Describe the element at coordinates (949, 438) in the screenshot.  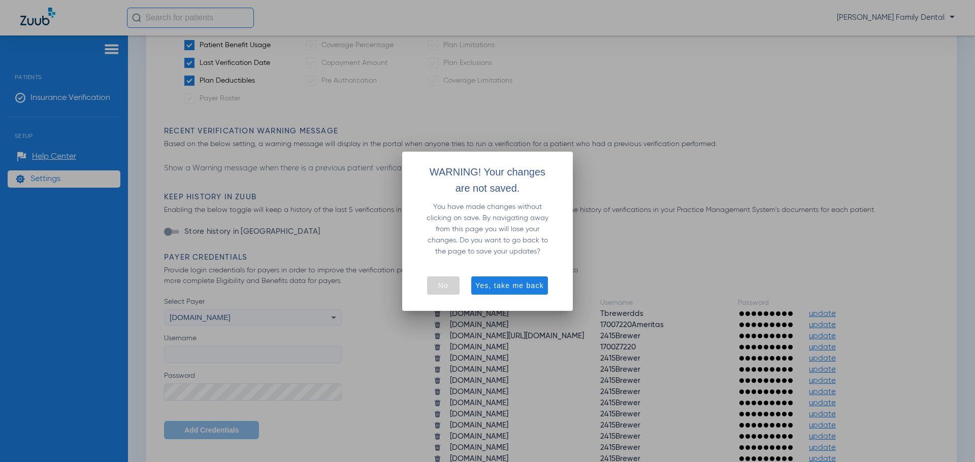
I see `div: Chat Widget` at that location.